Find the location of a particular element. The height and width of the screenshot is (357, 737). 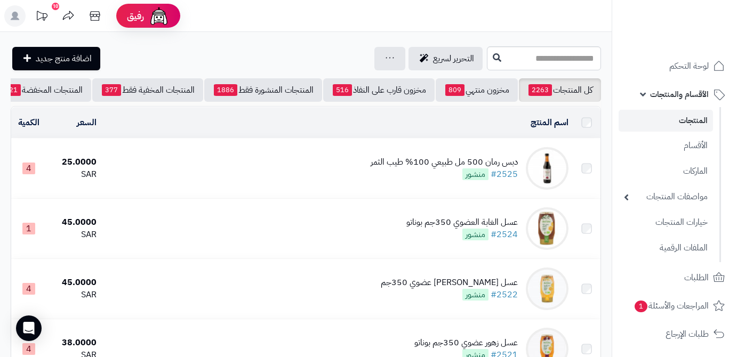

div: 10 is located at coordinates (55, 6).